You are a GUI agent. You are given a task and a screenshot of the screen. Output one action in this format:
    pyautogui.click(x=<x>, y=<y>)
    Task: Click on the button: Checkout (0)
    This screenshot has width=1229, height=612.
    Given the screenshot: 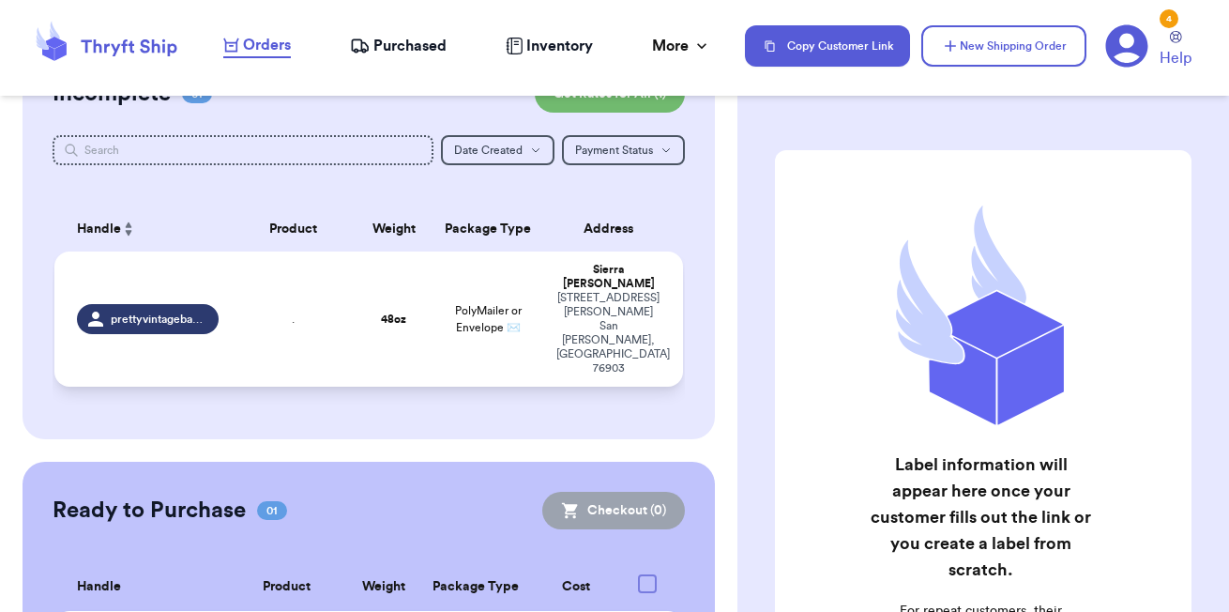 What is the action you would take?
    pyautogui.click(x=614, y=510)
    